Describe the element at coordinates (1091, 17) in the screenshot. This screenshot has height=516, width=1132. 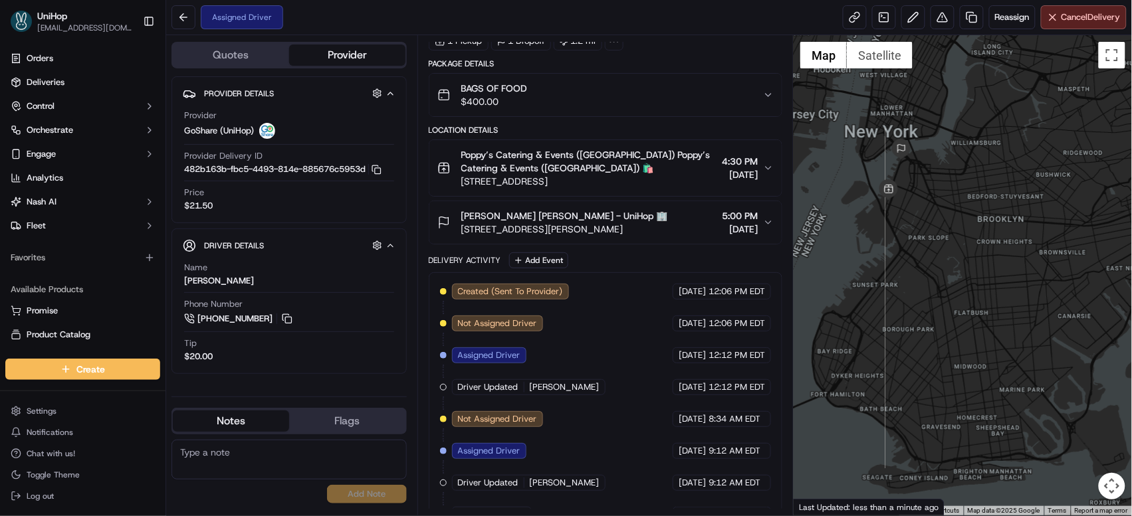
I see `span: Cancel Delivery` at that location.